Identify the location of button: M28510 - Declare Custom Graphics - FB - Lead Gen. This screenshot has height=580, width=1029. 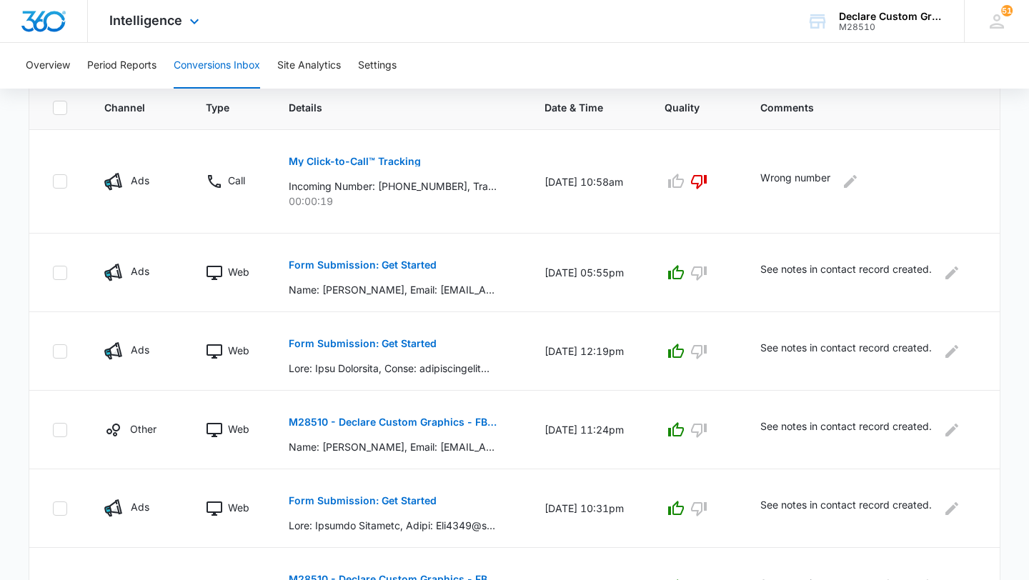
(392, 422).